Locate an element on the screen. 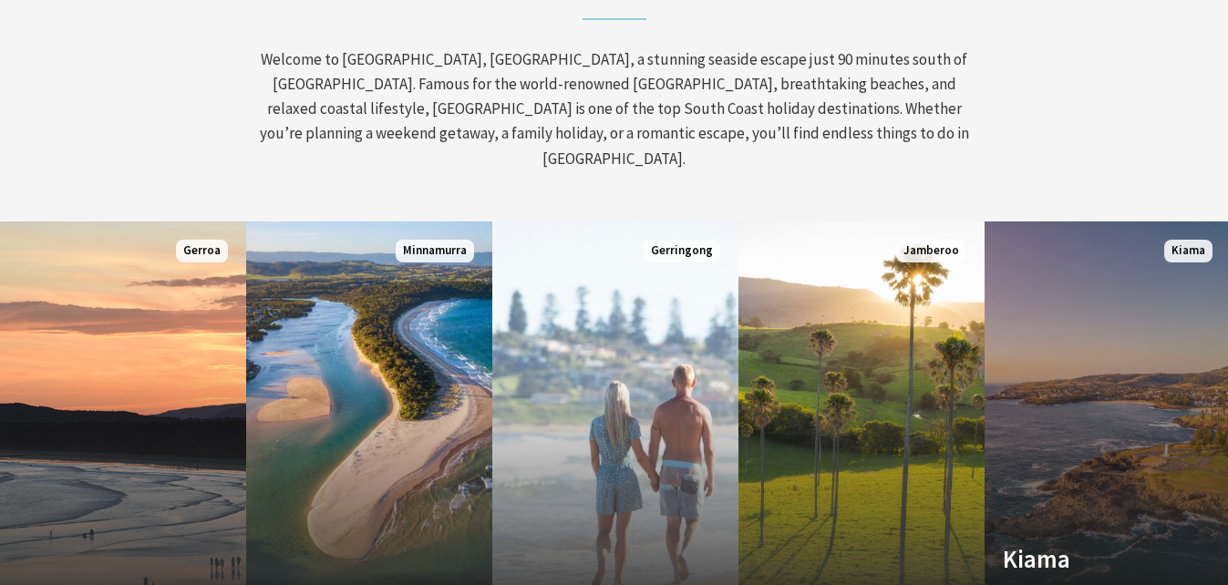 The width and height of the screenshot is (1228, 585). span: Minnamurra is located at coordinates (435, 251).